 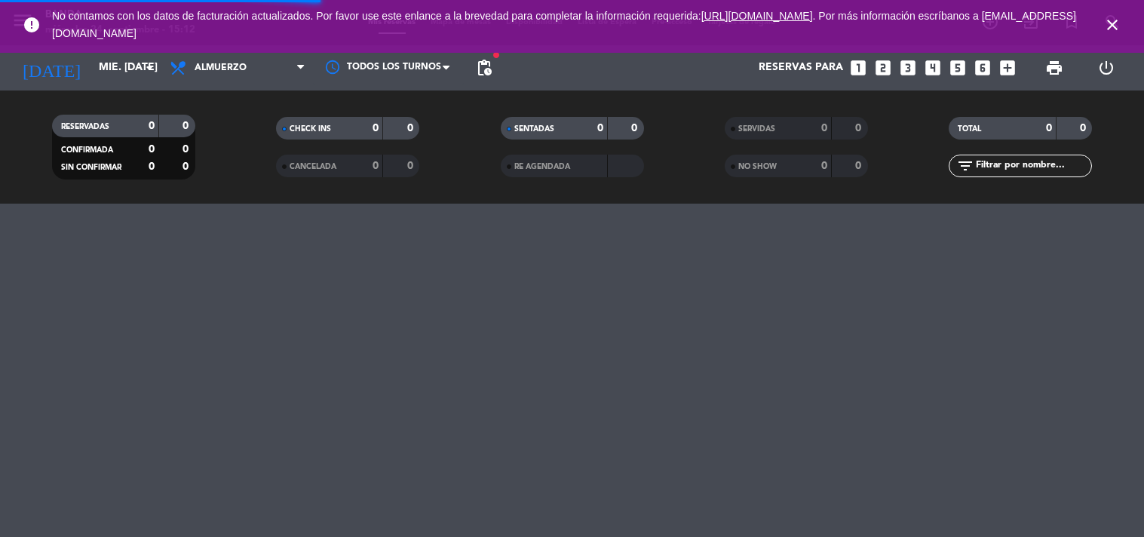 What do you see at coordinates (908, 68) in the screenshot?
I see `i: looks_3` at bounding box center [908, 68].